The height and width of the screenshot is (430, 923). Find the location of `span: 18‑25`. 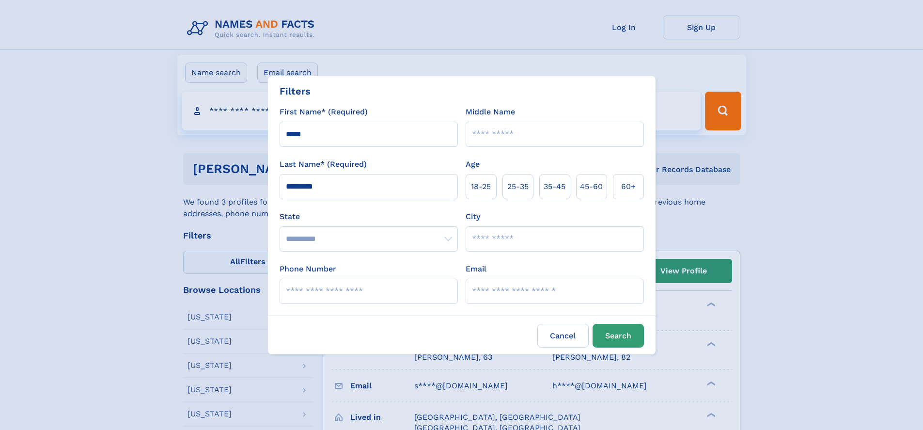

span: 18‑25 is located at coordinates (481, 187).